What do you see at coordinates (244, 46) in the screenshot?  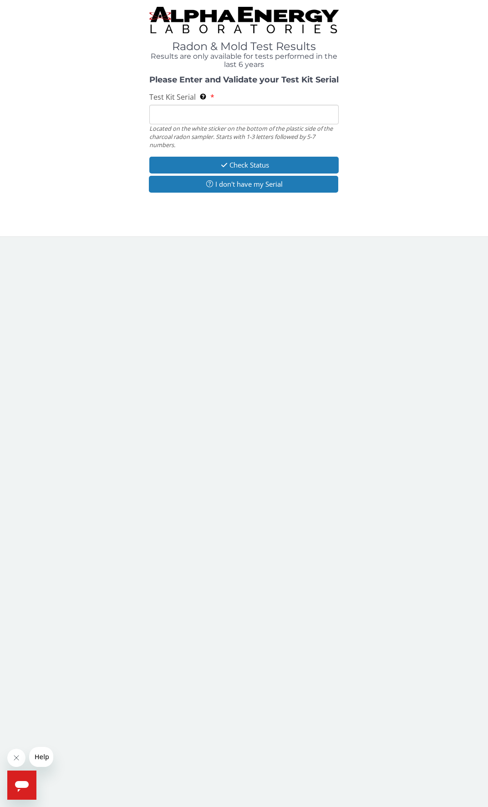 I see `h1: Radon & Mold Test Results` at bounding box center [244, 46].